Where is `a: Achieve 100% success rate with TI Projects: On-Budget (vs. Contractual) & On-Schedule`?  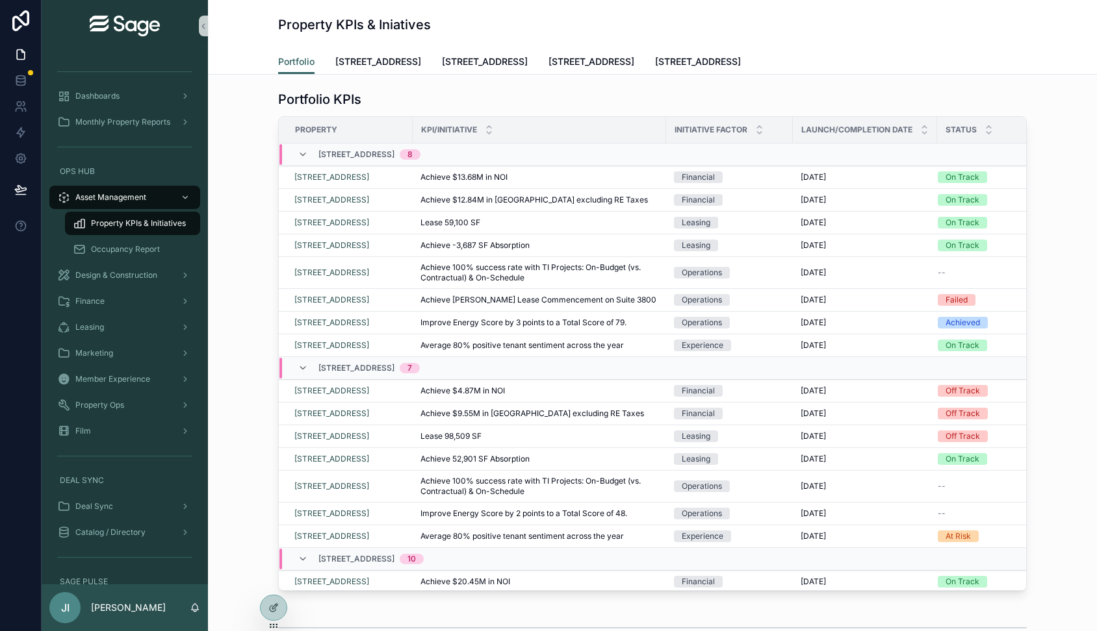
a: Achieve 100% success rate with TI Projects: On-Budget (vs. Contractual) & On-Schedule is located at coordinates (539, 273).